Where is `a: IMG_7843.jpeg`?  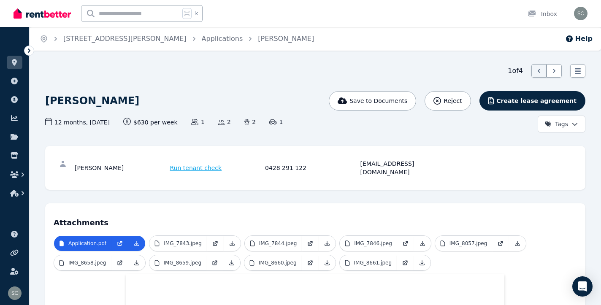
a: IMG_7843.jpeg is located at coordinates (178, 243).